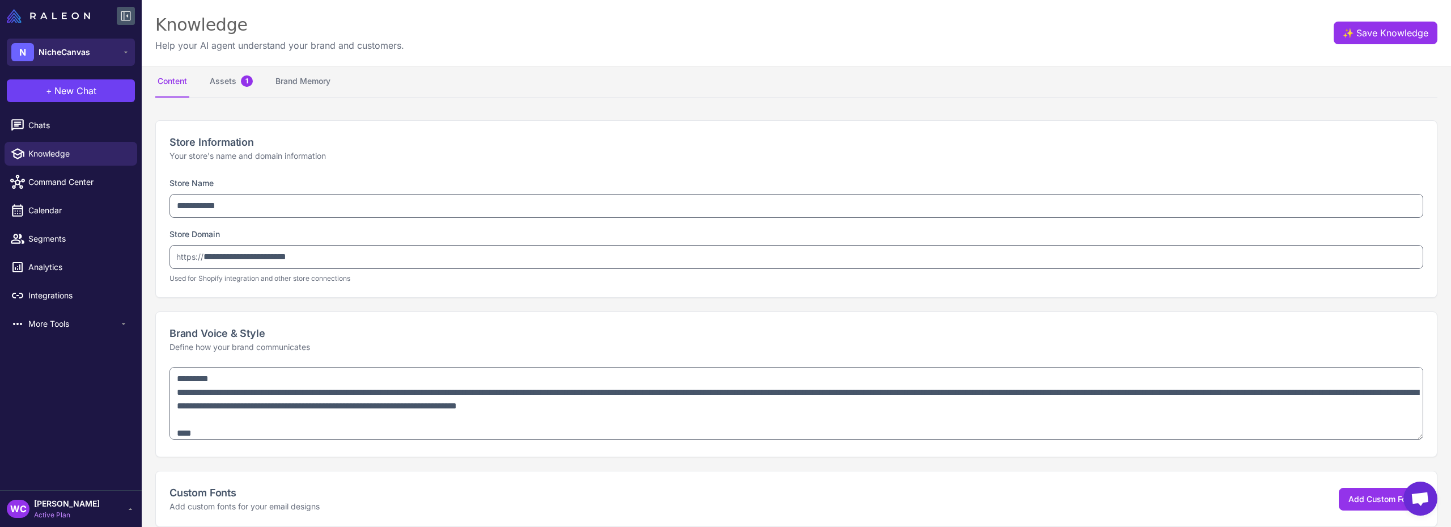 This screenshot has width=1451, height=527. I want to click on div: N, so click(23, 52).